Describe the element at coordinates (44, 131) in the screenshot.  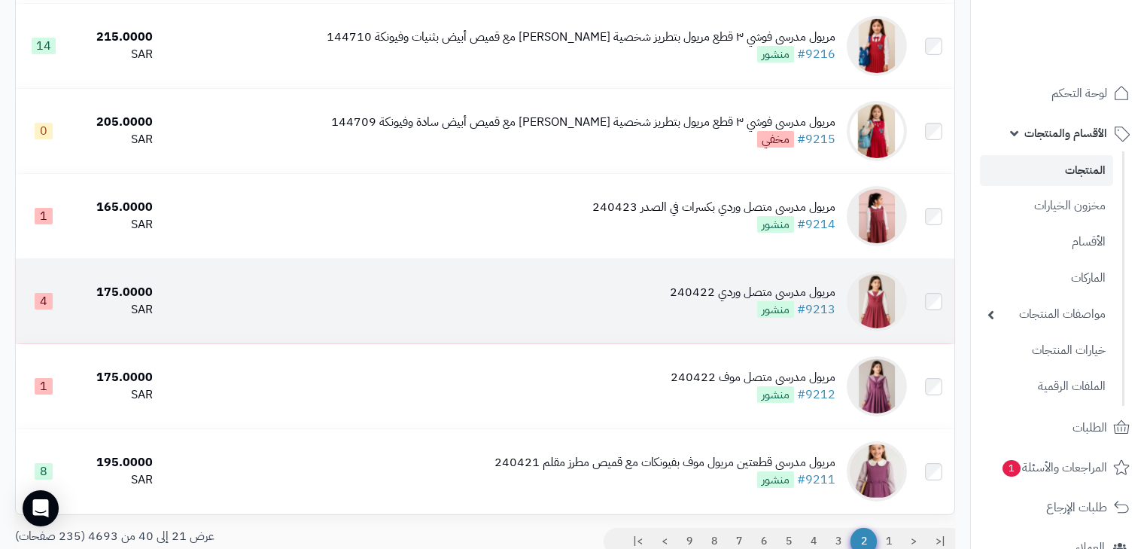
I see `span: 0` at that location.